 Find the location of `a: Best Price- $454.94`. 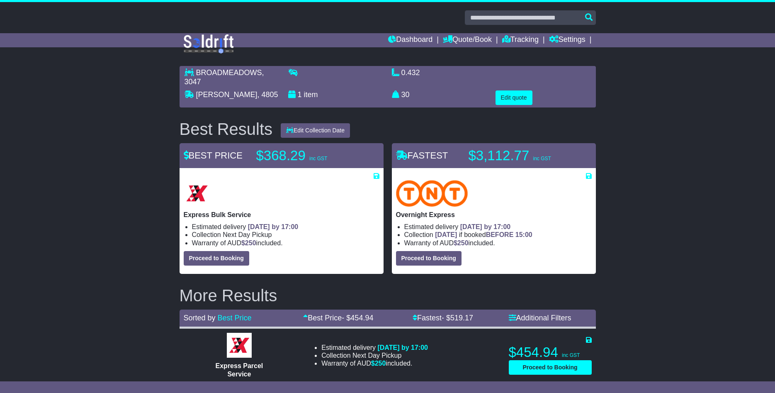

a: Best Price- $454.94 is located at coordinates (338, 318).